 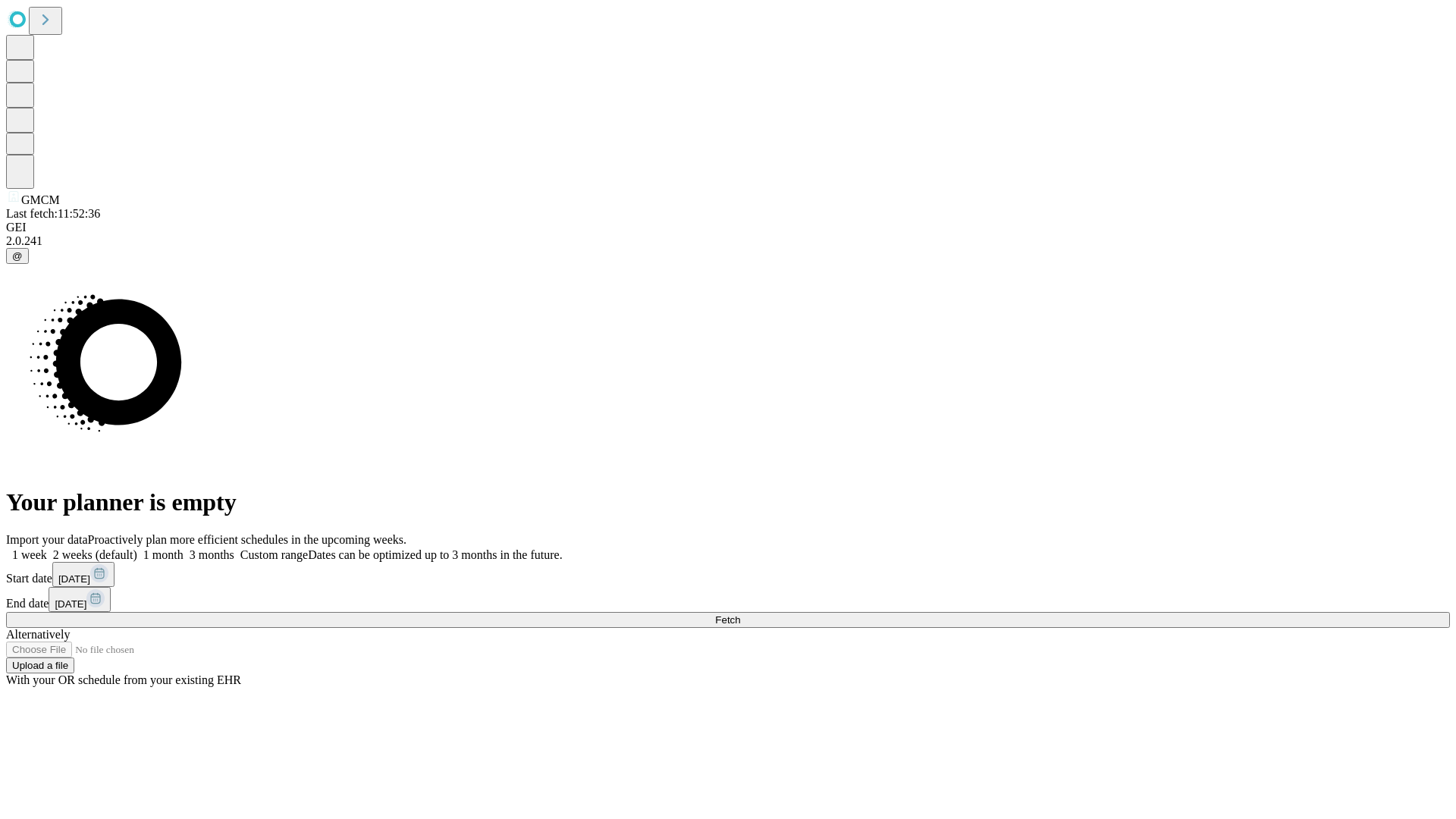 What do you see at coordinates (728, 619) in the screenshot?
I see `button: Fetch` at bounding box center [728, 619].